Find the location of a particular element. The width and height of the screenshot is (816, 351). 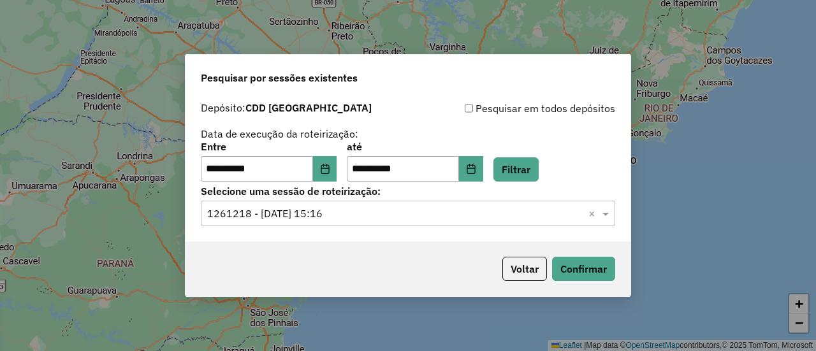

div: Pesquisar em todos depósitos is located at coordinates (511, 108).